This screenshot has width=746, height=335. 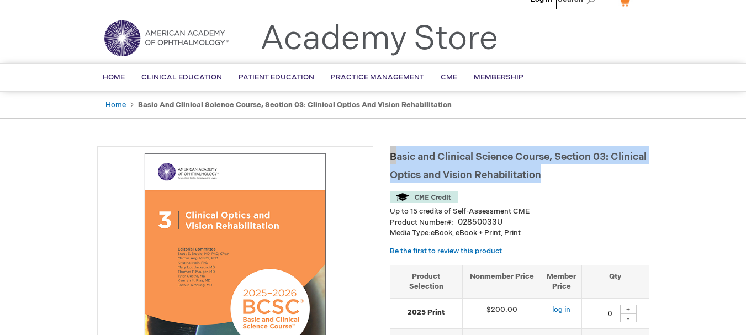 What do you see at coordinates (424, 197) in the screenshot?
I see `img: CME Credit` at bounding box center [424, 197].